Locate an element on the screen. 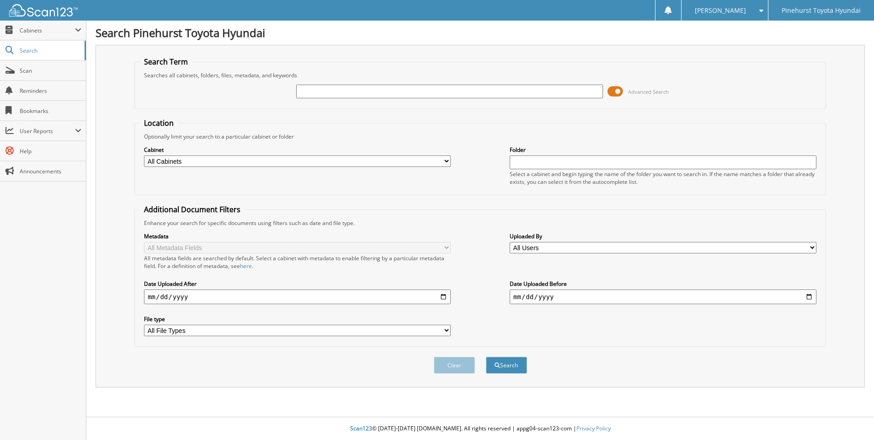  span: Pinehurst Toyota Hyundai is located at coordinates (821, 11).